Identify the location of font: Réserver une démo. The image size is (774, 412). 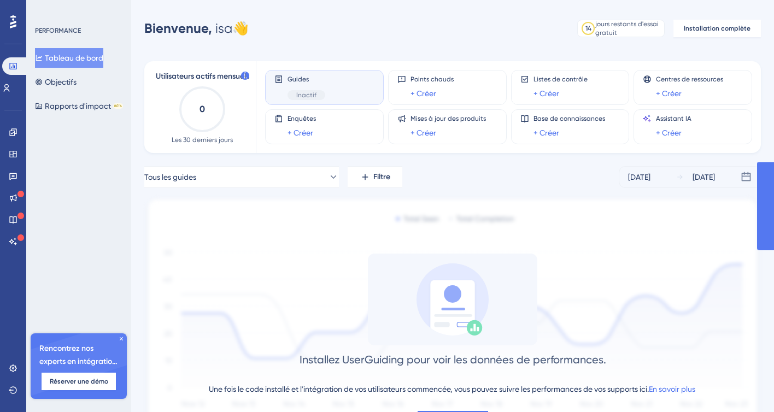
(79, 382).